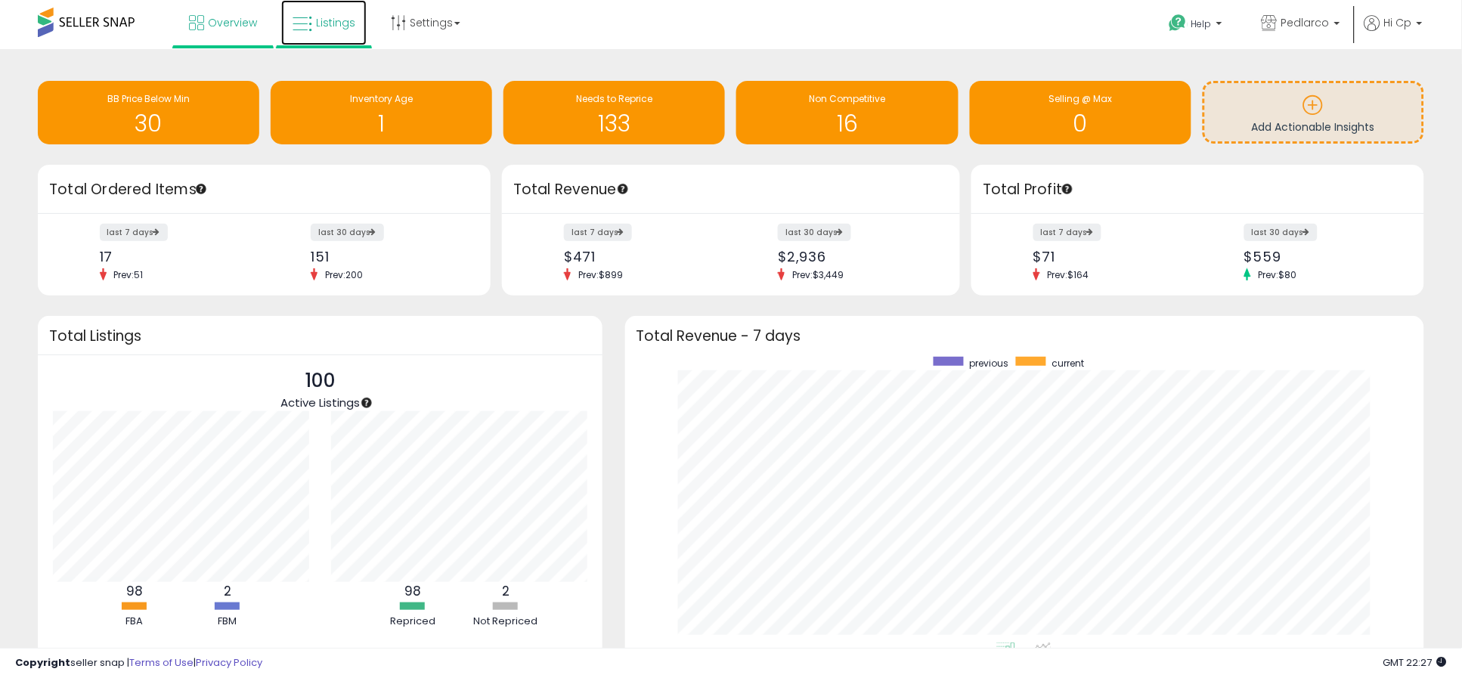 The height and width of the screenshot is (678, 1462). I want to click on span: previous, so click(989, 363).